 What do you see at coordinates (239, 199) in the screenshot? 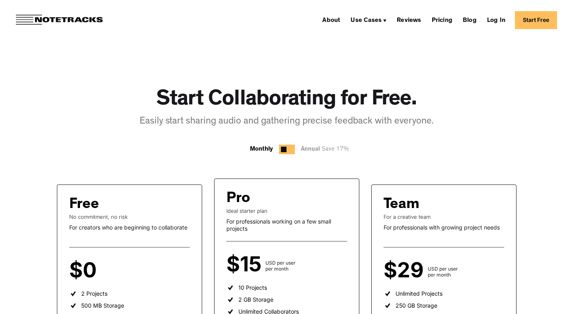
I see `div: Pro` at bounding box center [239, 199].